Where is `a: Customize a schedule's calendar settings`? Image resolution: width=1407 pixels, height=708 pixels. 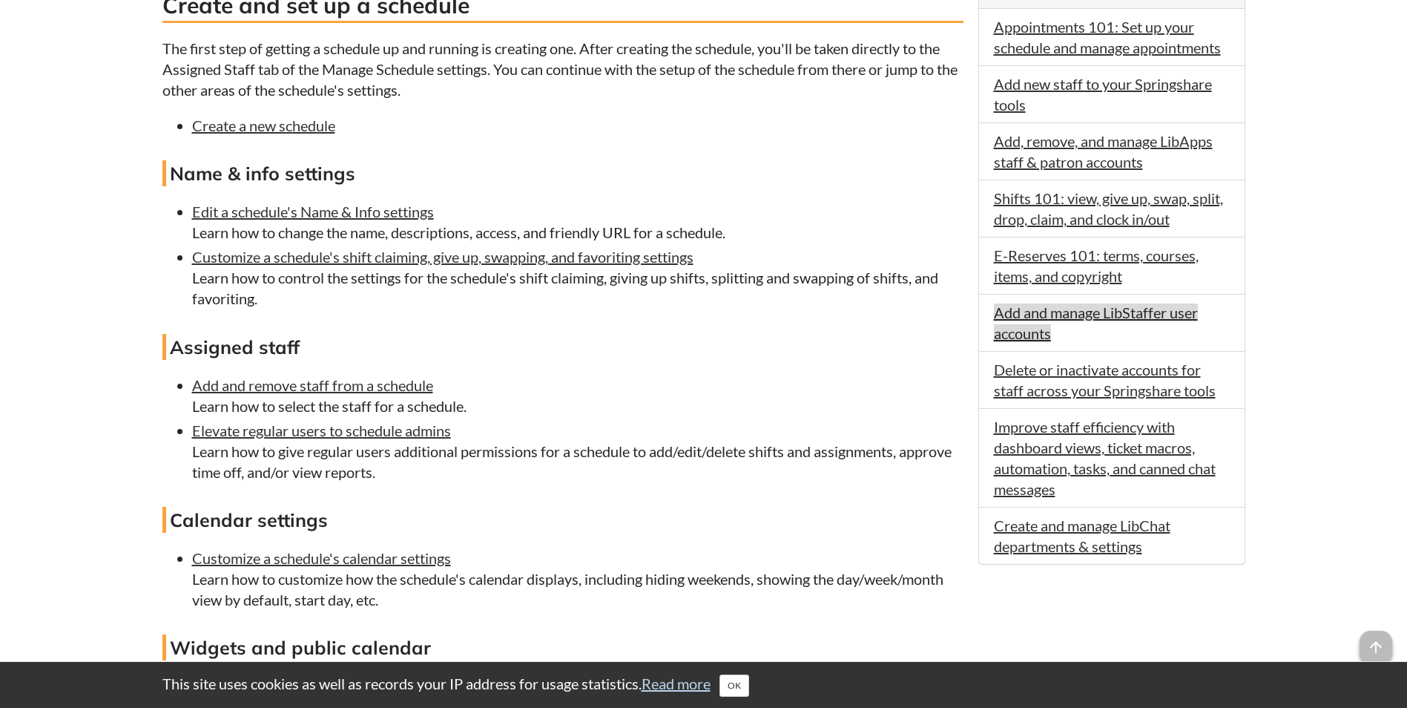 a: Customize a schedule's calendar settings is located at coordinates (321, 558).